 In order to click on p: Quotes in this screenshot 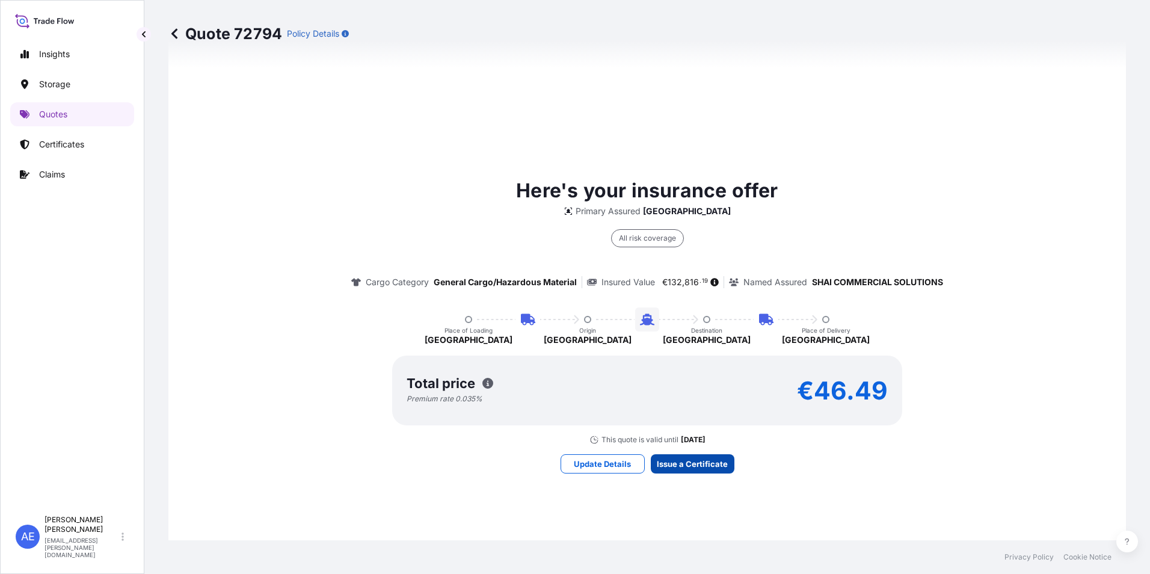, I will do `click(53, 114)`.